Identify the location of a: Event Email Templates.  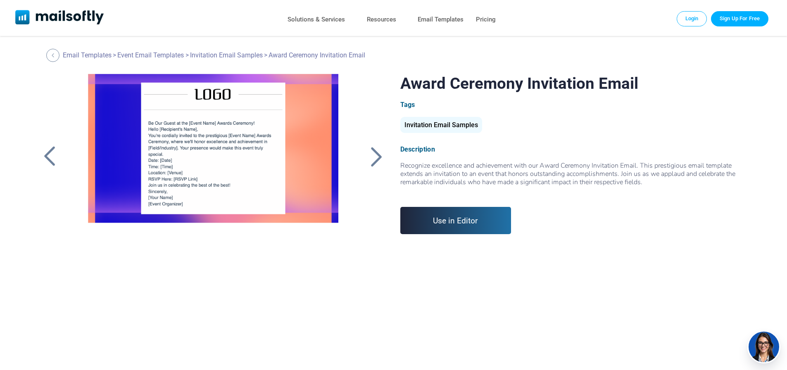
(150, 55).